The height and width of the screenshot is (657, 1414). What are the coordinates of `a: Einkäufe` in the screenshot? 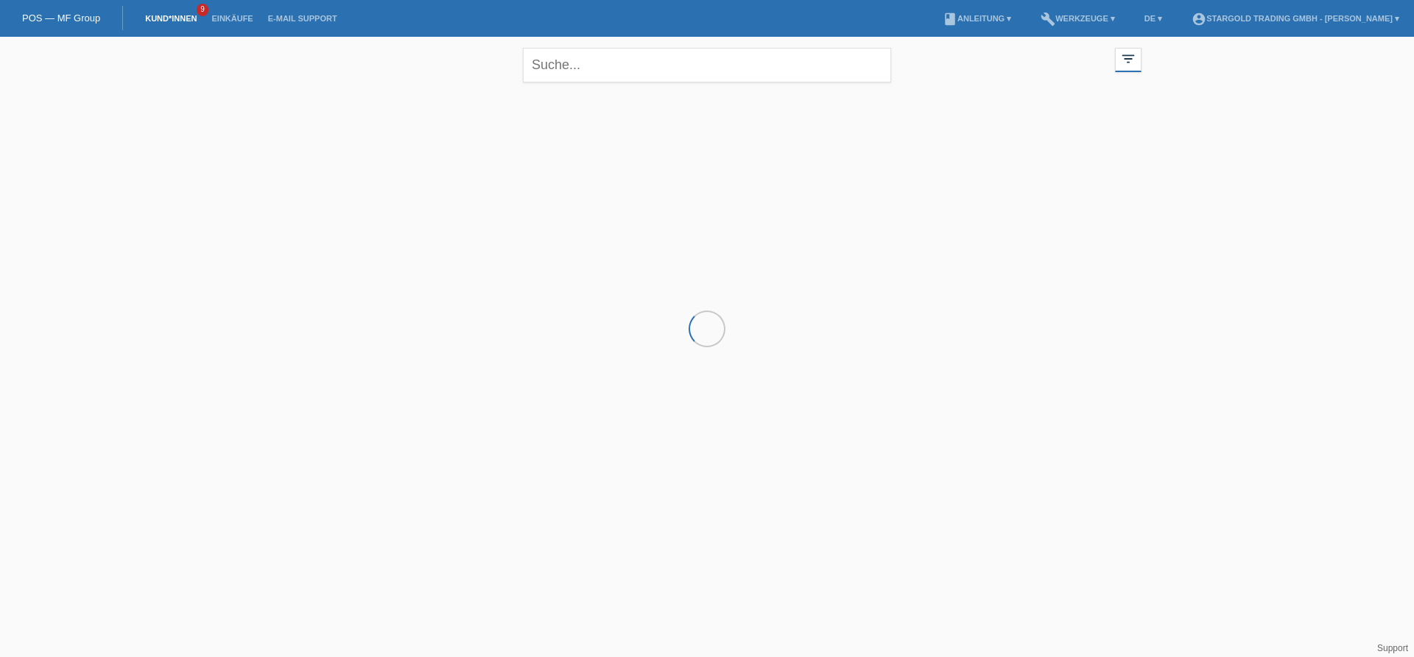 It's located at (232, 18).